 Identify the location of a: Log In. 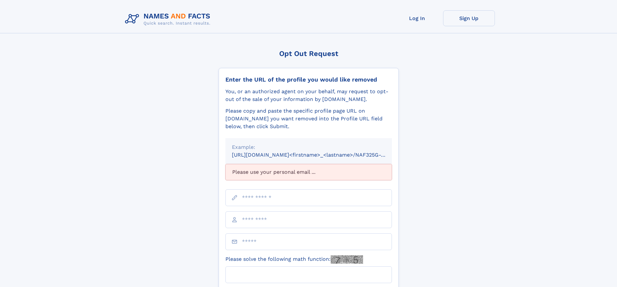
(417, 18).